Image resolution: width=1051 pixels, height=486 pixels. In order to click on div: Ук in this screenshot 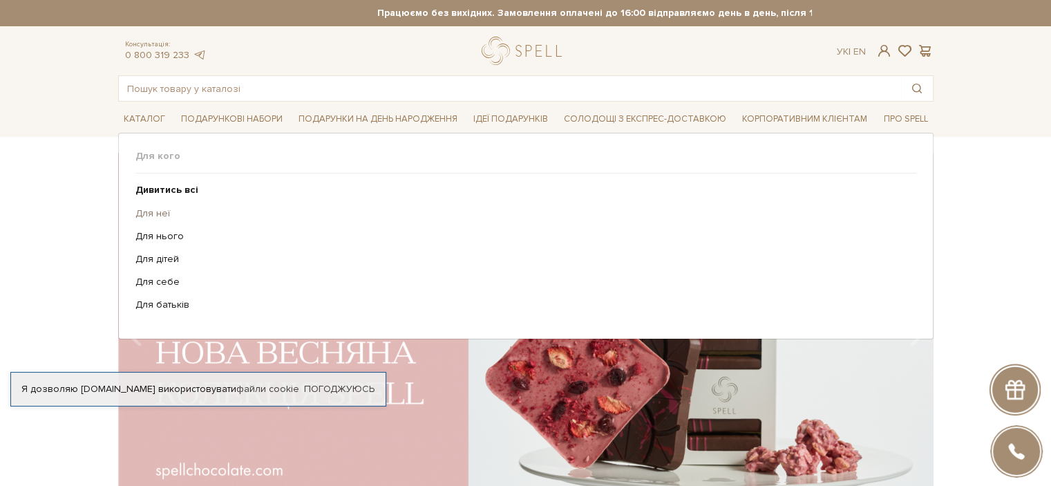, I will do `click(852, 52)`.